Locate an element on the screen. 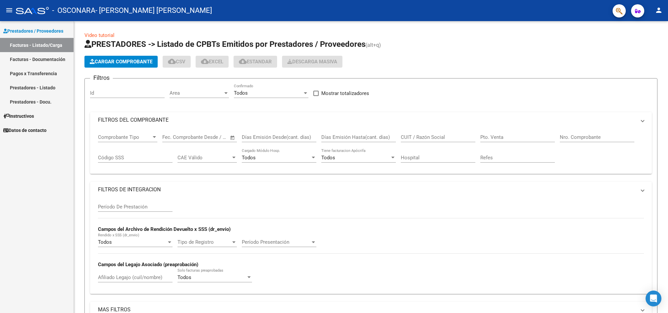 The height and width of the screenshot is (313, 668). span: Período Presentación is located at coordinates (276, 242).